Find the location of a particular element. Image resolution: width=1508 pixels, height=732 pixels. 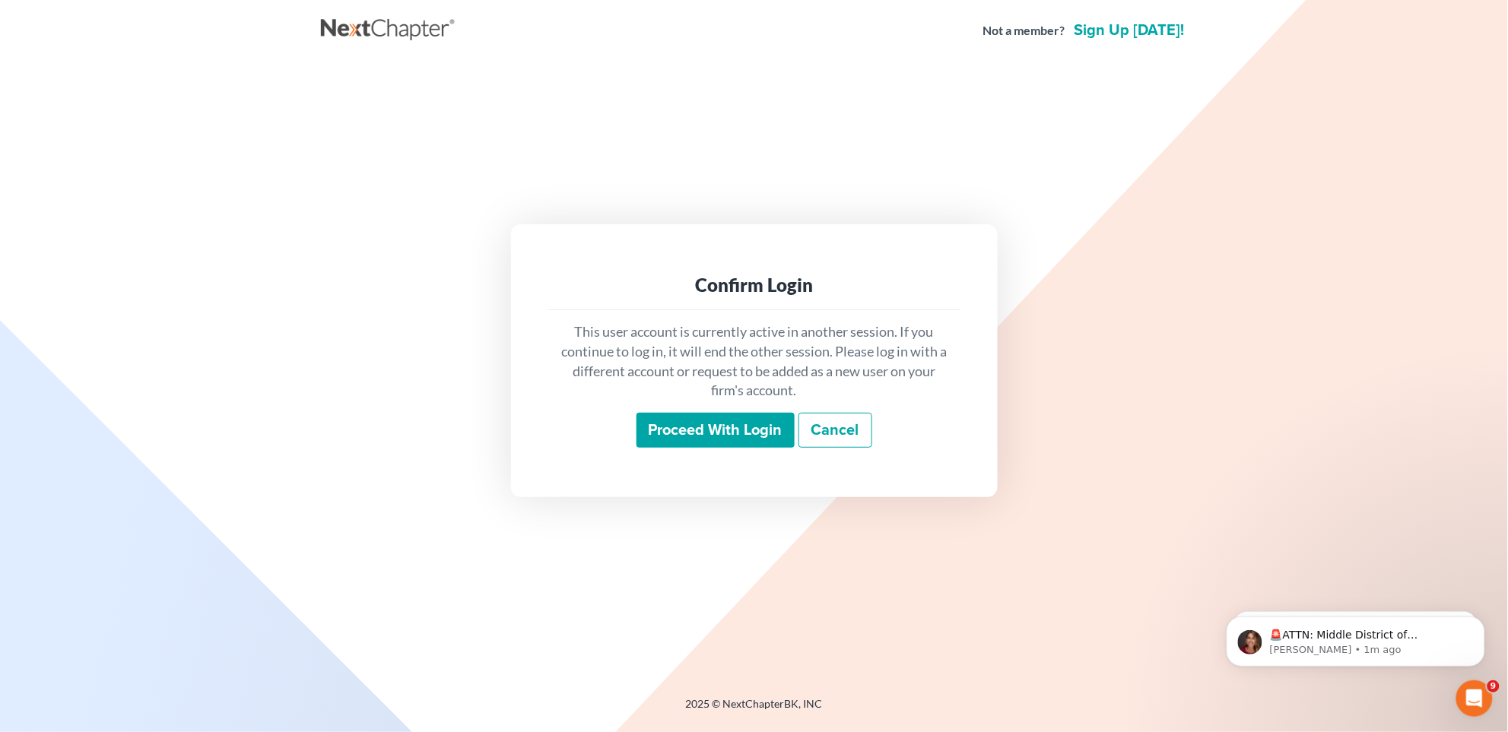

input: Proceed with login is located at coordinates (716, 430).